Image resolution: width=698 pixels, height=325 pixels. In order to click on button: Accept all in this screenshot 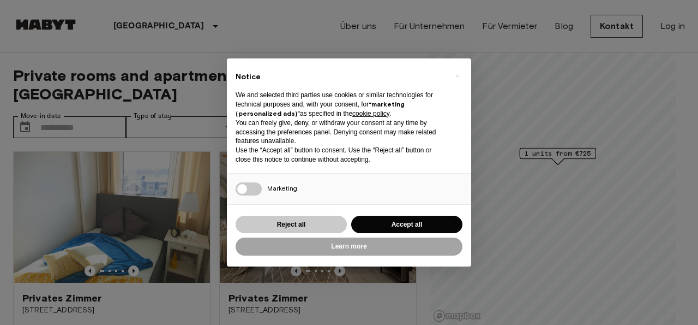, I will do `click(407, 224)`.